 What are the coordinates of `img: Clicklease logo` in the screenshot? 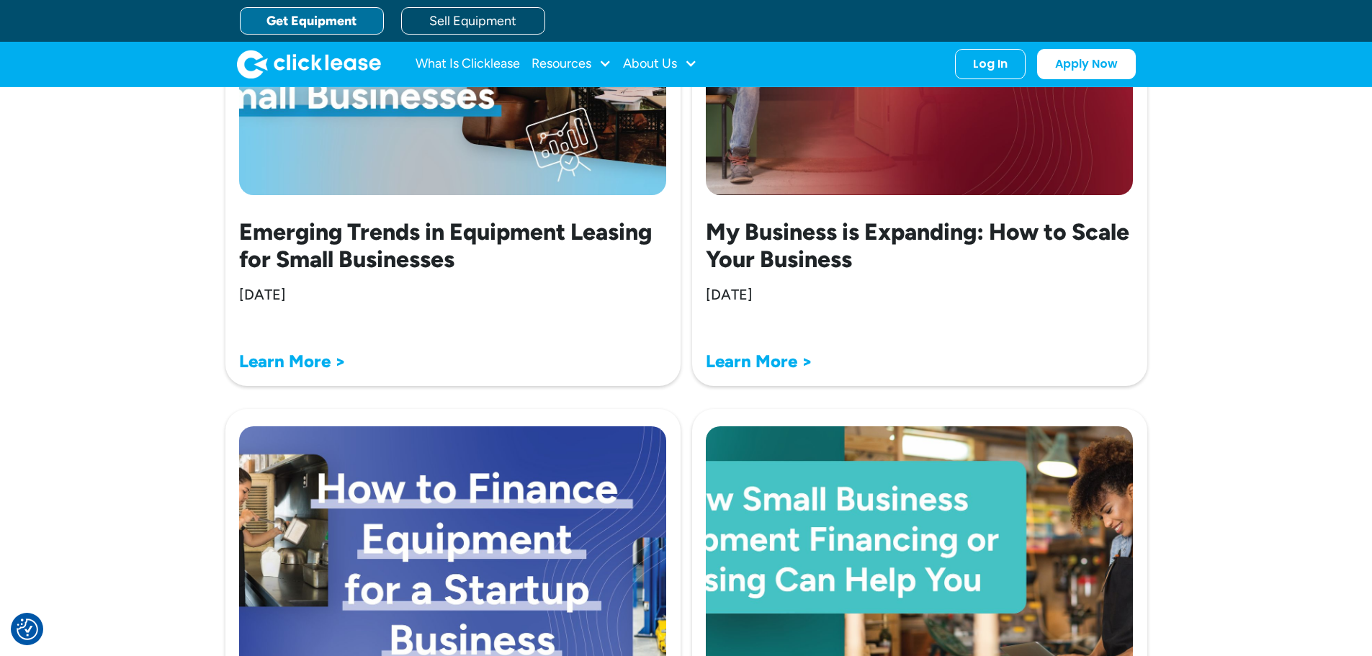 It's located at (309, 64).